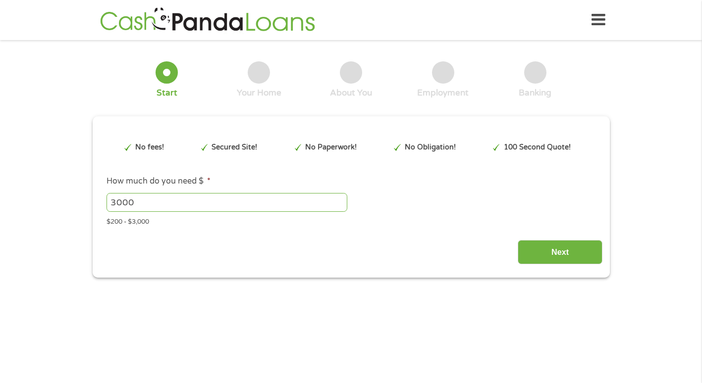  What do you see at coordinates (535, 93) in the screenshot?
I see `div: Banking` at bounding box center [535, 93].